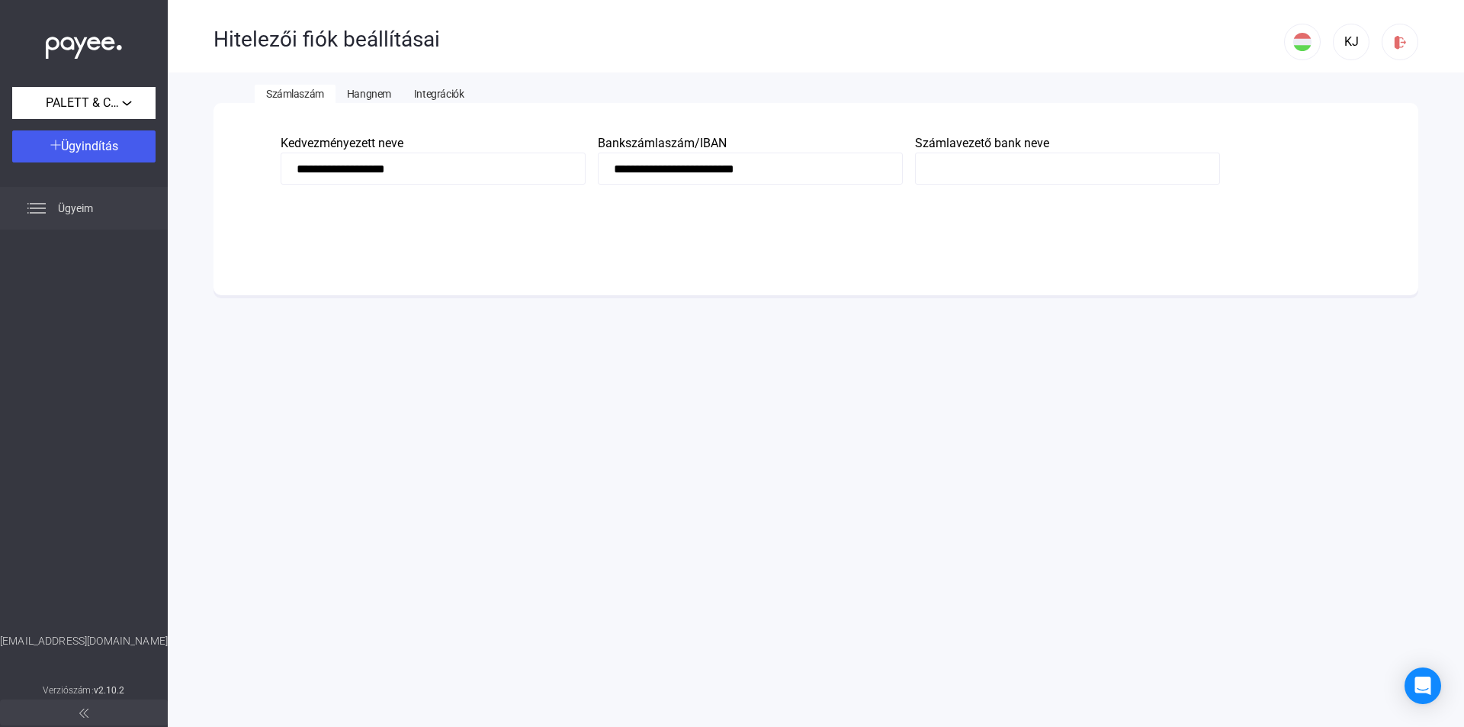 This screenshot has width=1464, height=727. Describe the element at coordinates (84, 146) in the screenshot. I see `button: Ügyindítás` at that location.